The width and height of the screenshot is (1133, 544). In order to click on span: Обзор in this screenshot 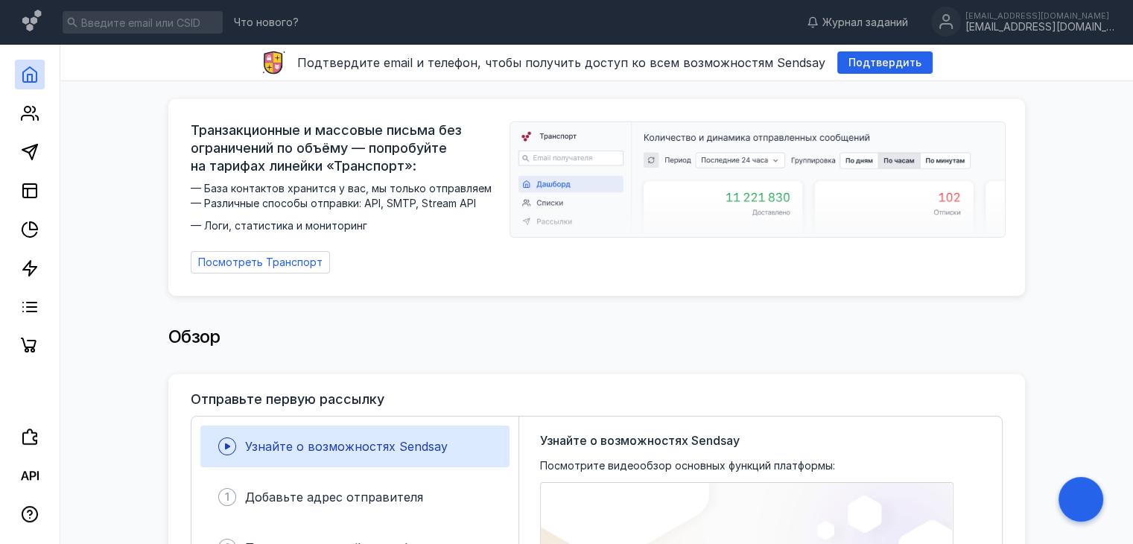, I will do `click(194, 336)`.